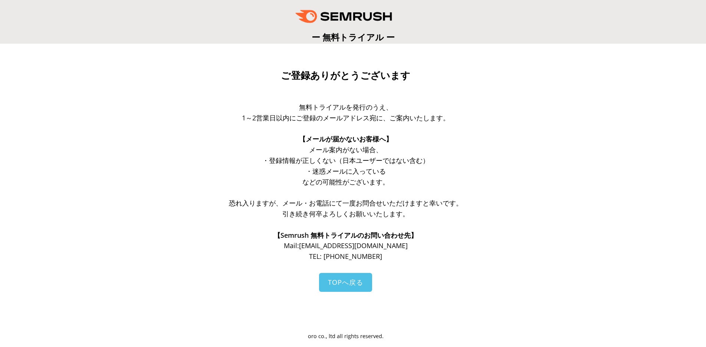  What do you see at coordinates (346, 107) in the screenshot?
I see `span: 無料トライアルを発行のうえ、` at bounding box center [346, 107].